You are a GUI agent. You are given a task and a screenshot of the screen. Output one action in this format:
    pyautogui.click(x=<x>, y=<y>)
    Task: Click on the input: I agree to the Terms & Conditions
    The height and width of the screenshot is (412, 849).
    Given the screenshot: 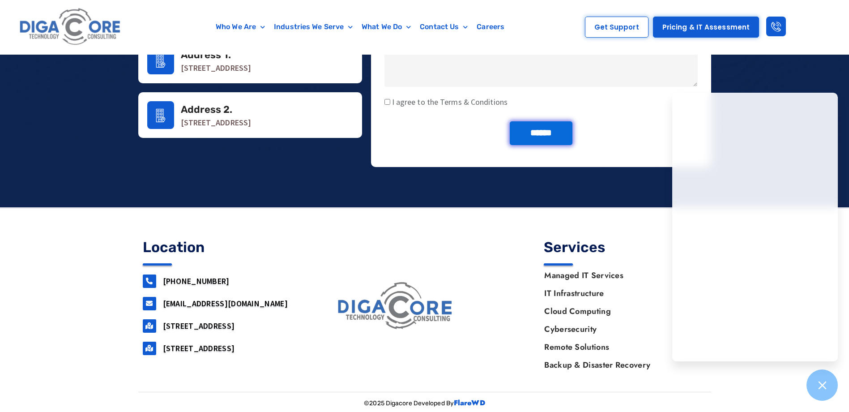 What is the action you would take?
    pyautogui.click(x=387, y=102)
    